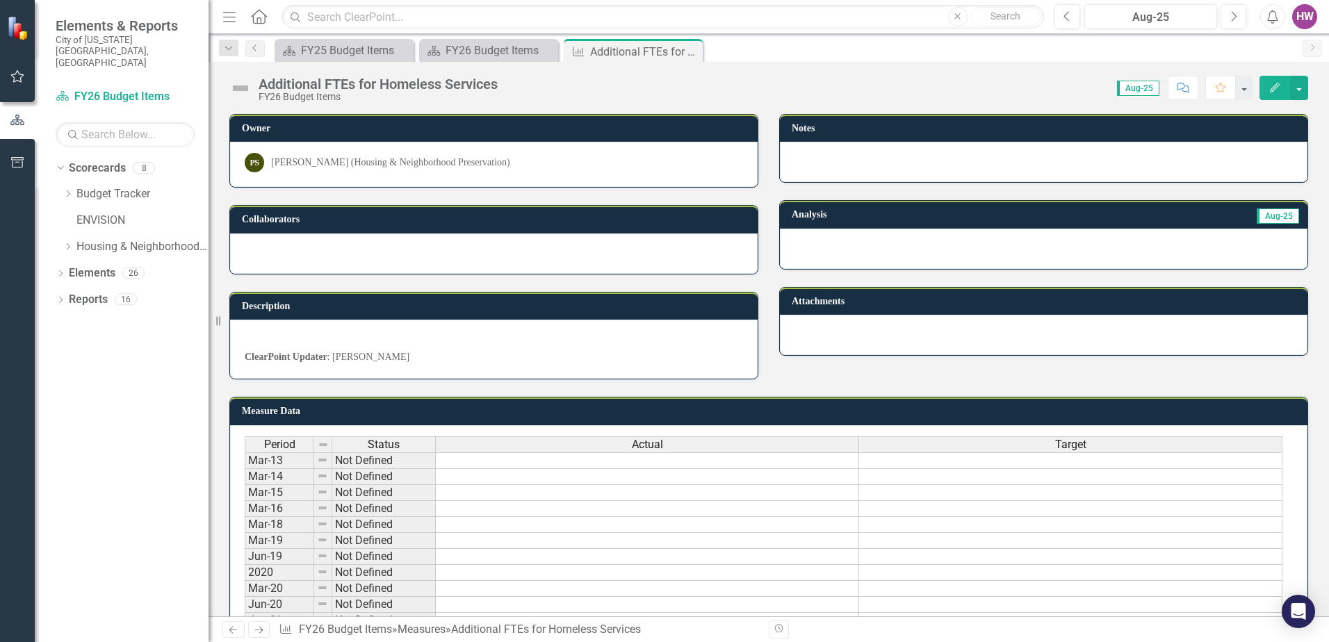 This screenshot has height=642, width=1329. What do you see at coordinates (1046, 301) in the screenshot?
I see `h3: Attachments` at bounding box center [1046, 301].